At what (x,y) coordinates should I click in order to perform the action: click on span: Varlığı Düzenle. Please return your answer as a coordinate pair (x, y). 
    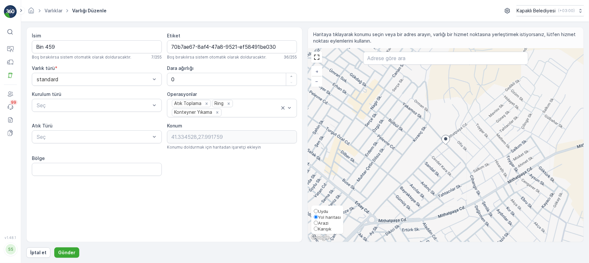
    Looking at the image, I should click on (89, 11).